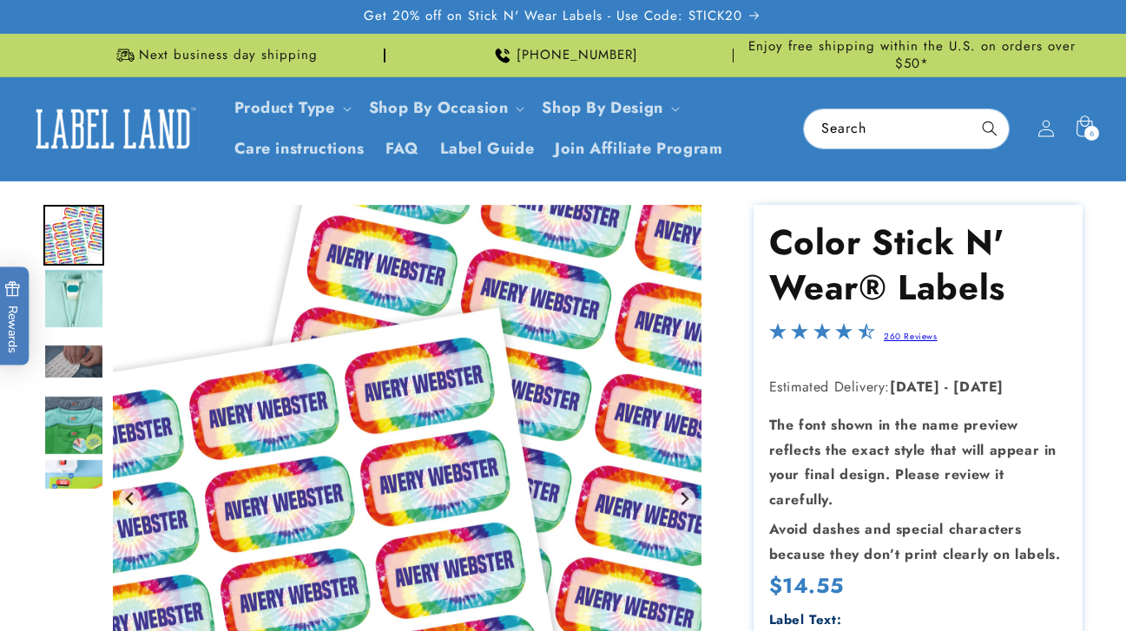 The height and width of the screenshot is (631, 1126). Describe the element at coordinates (74, 425) in the screenshot. I see `div: Go to slide 4` at that location.